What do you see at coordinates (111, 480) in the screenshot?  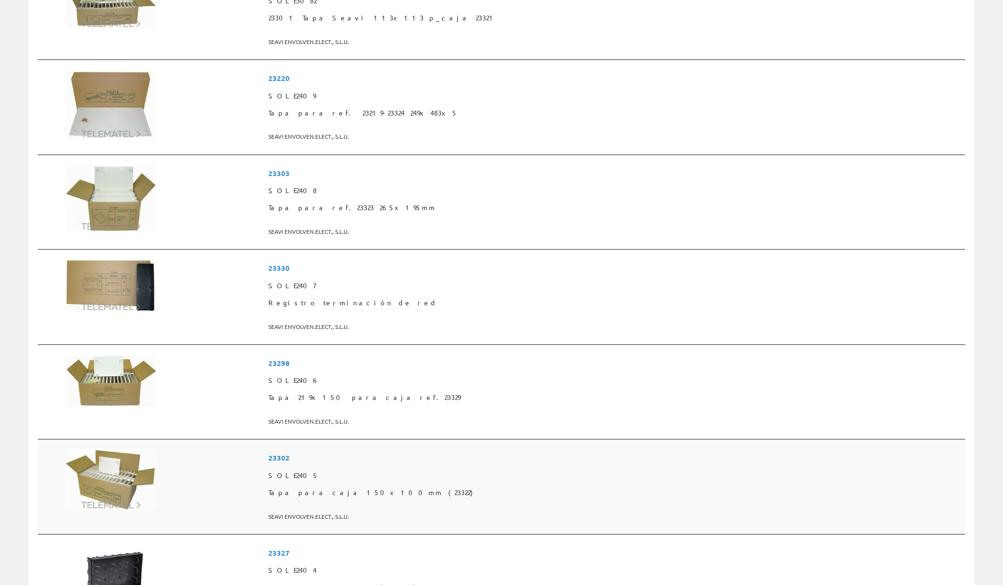 I see `img: Foto artículo Tapa para caja 150x100mm (23322) (192x128.64)` at bounding box center [111, 480].